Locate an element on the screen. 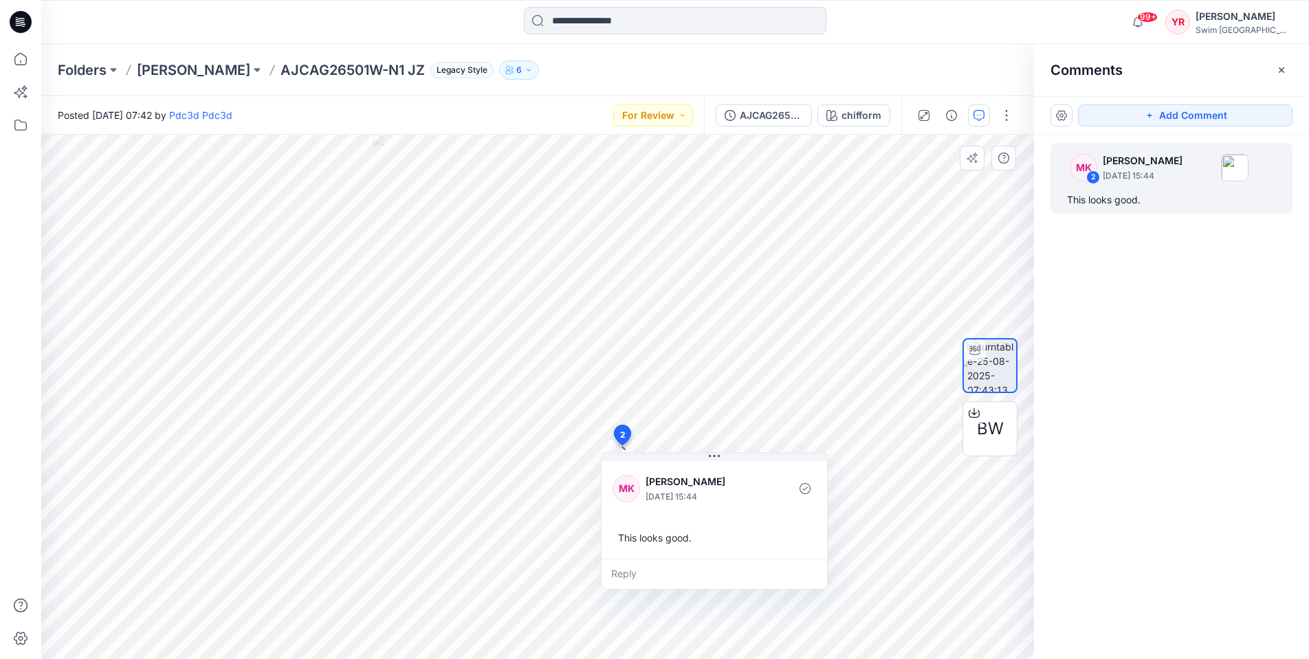  button: Details is located at coordinates (951, 115).